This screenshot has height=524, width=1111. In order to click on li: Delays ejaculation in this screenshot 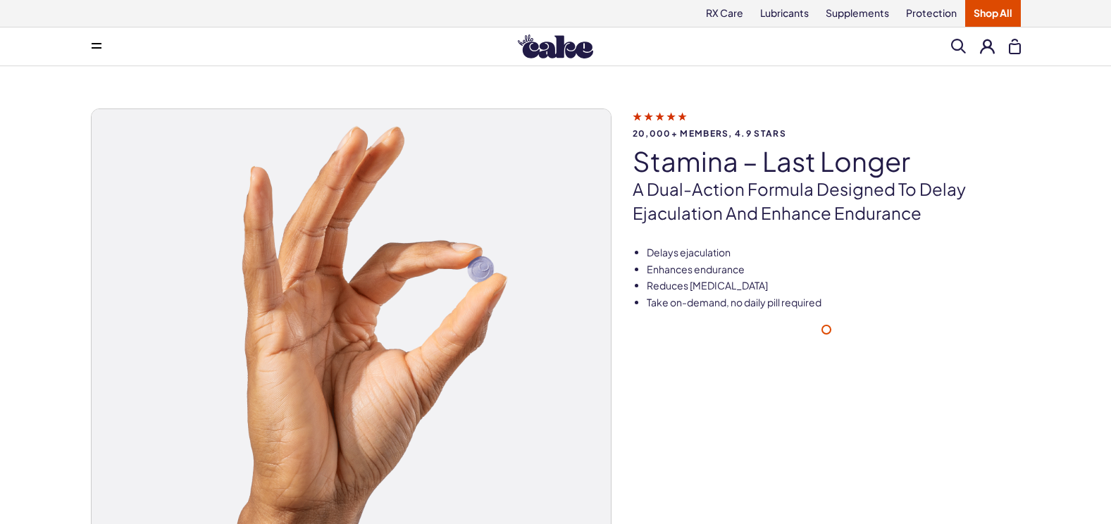, I will do `click(833, 253)`.